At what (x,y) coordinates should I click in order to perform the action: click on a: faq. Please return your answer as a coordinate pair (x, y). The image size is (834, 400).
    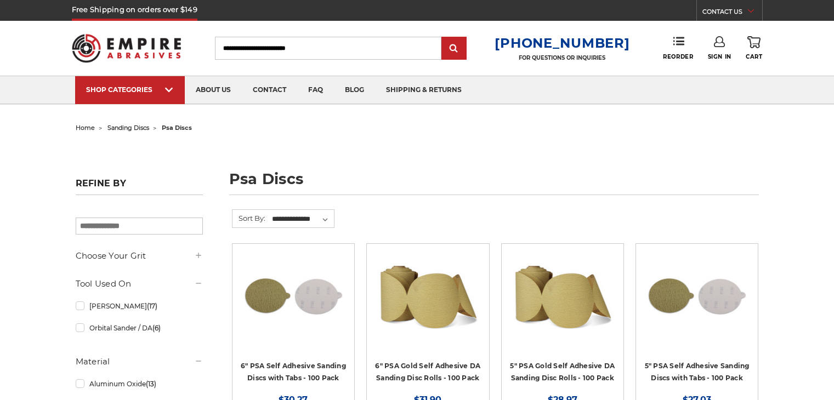
    Looking at the image, I should click on (315, 90).